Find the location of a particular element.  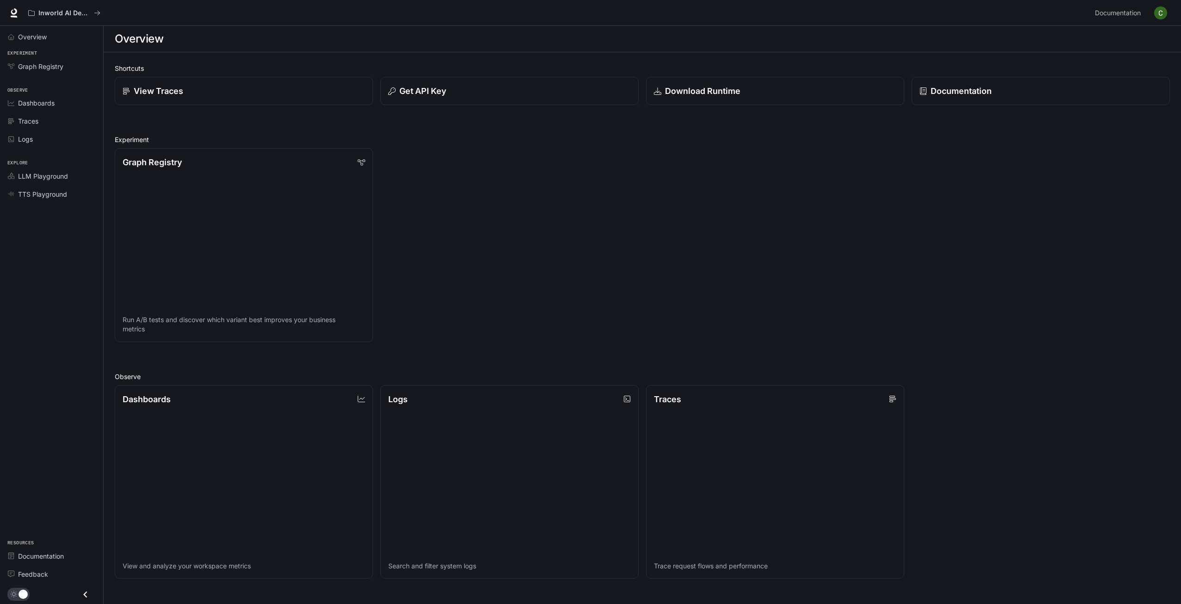

a: LogsSearch and filter system logs is located at coordinates (510, 482).